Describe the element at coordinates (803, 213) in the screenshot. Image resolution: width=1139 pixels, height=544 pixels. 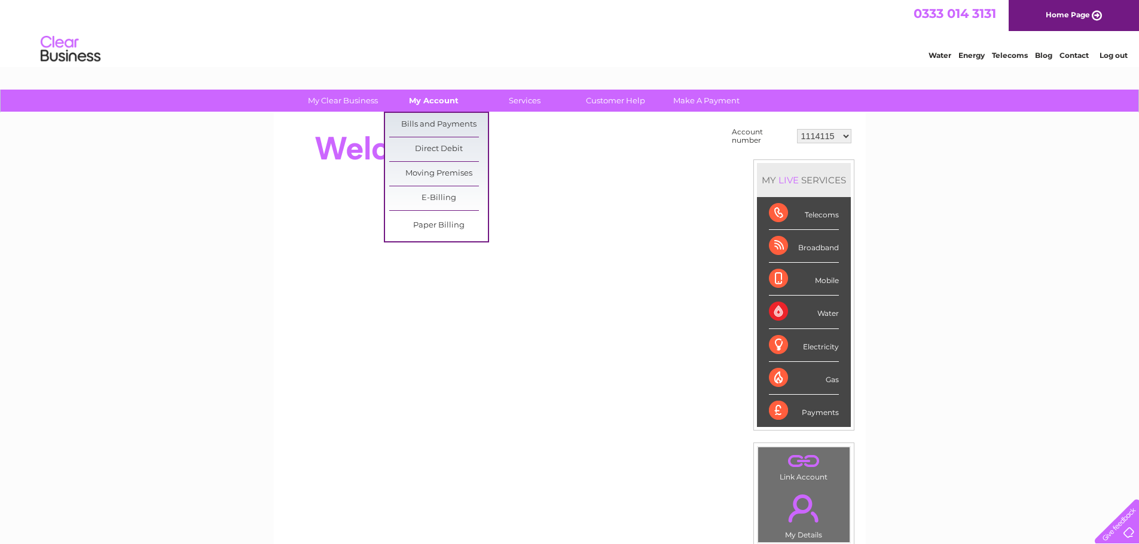
I see `div: Telecoms` at that location.